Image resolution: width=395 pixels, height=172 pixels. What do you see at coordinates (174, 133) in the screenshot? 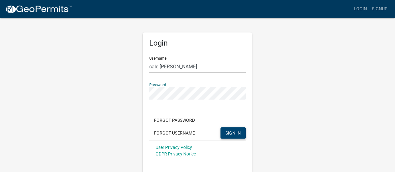
I see `button: Forgot Username` at bounding box center [174, 133].